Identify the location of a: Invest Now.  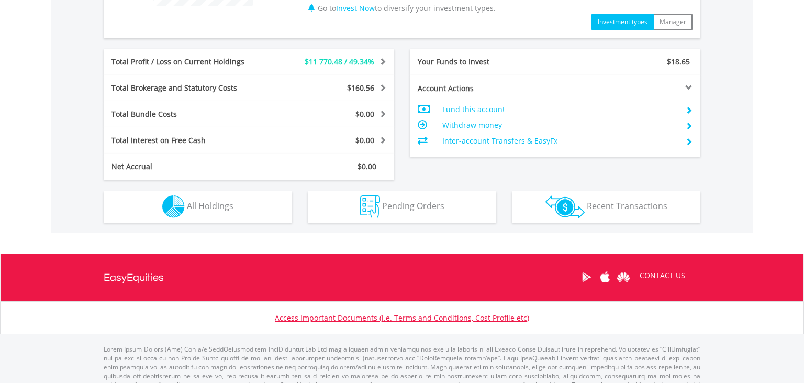
(355, 8).